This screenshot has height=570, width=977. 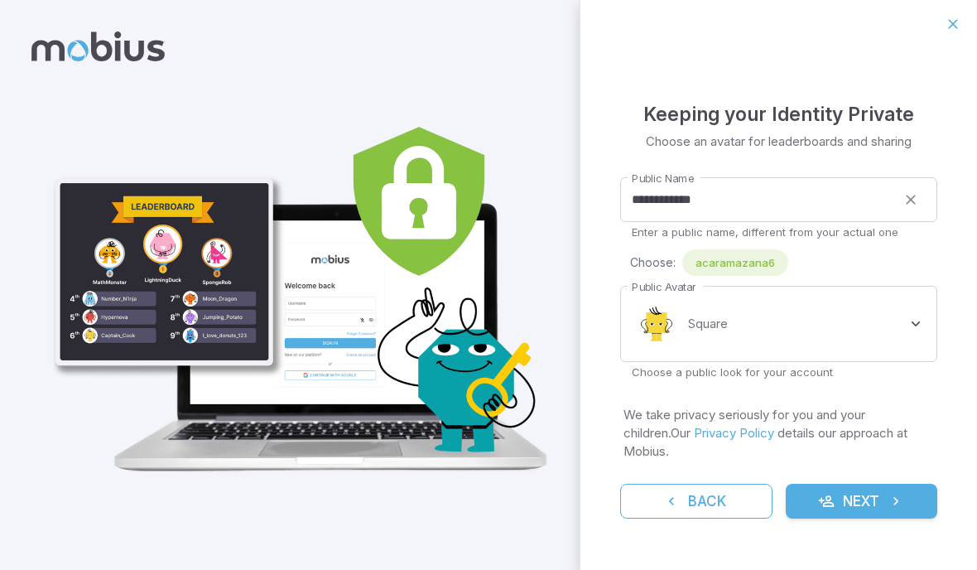 I want to click on p: Enter a public name, different from your actual one, so click(x=778, y=232).